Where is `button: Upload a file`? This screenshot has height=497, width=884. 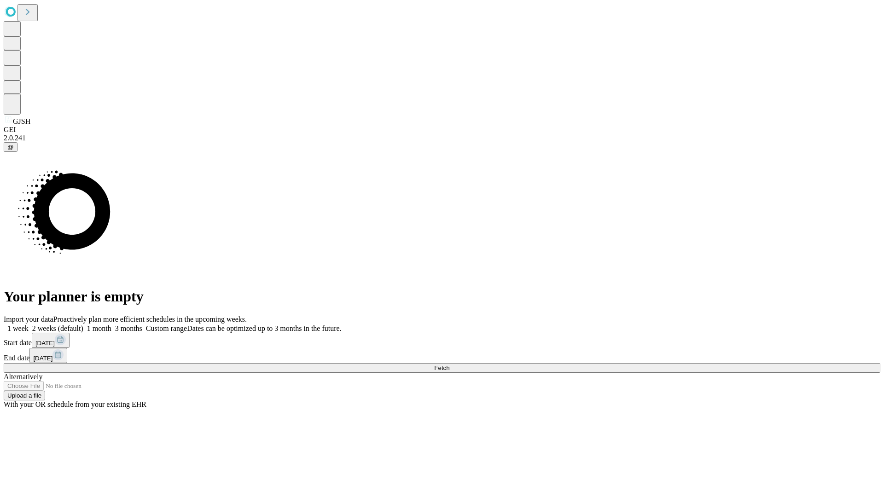
button: Upload a file is located at coordinates (24, 395).